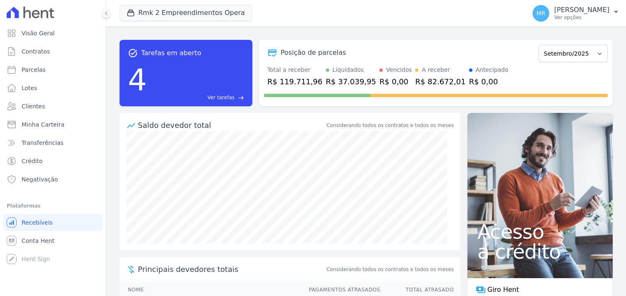 The height and width of the screenshot is (296, 626). Describe the element at coordinates (351, 81) in the screenshot. I see `div: R$ 37.039,95` at that location.